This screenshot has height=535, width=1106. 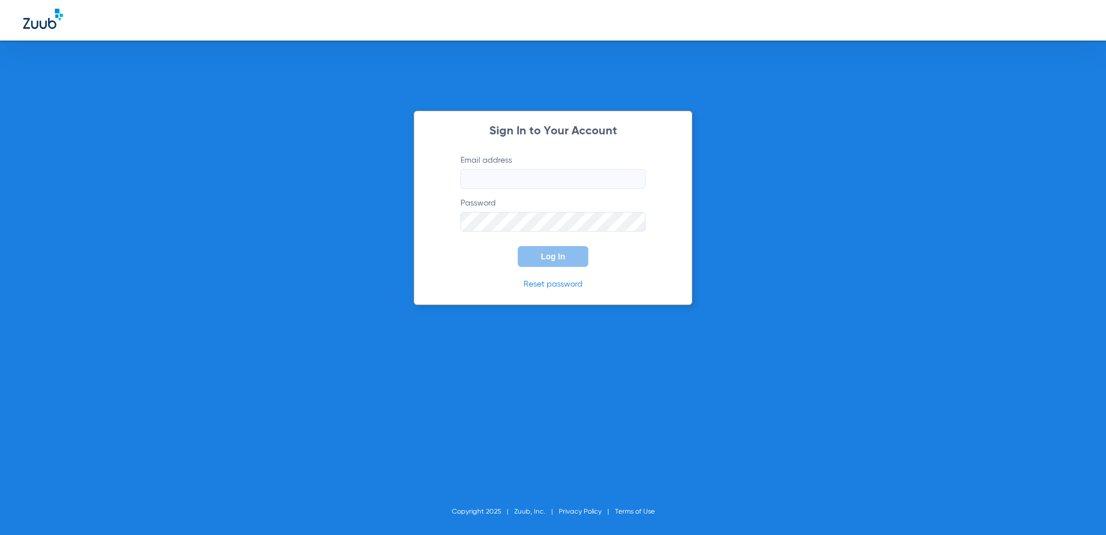 What do you see at coordinates (635, 511) in the screenshot?
I see `a: Terms of Use` at bounding box center [635, 511].